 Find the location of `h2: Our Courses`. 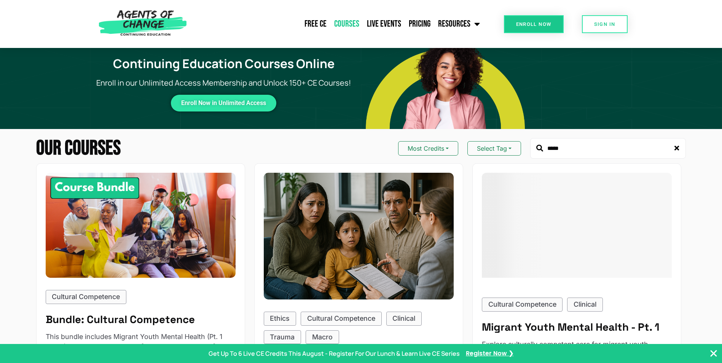

h2: Our Courses is located at coordinates (78, 148).